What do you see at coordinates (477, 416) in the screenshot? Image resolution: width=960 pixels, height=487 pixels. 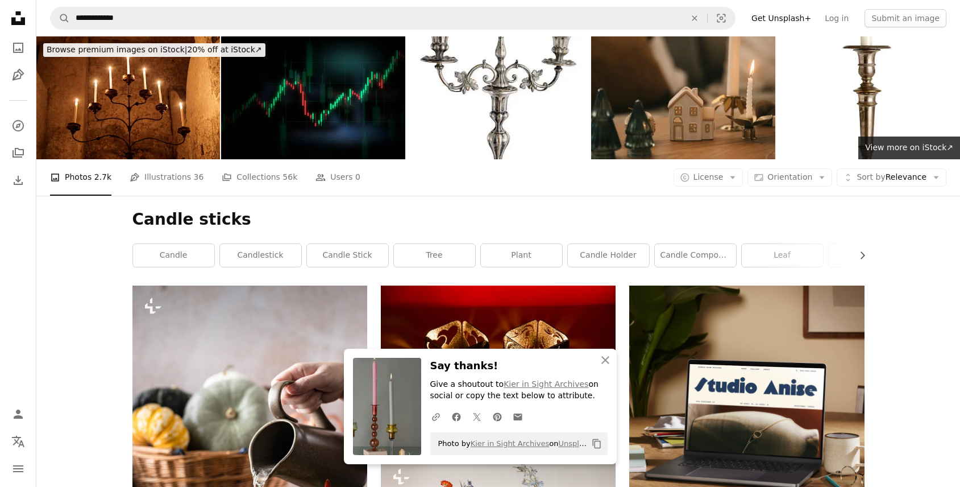 I see `a: Share on Twitter` at bounding box center [477, 416].